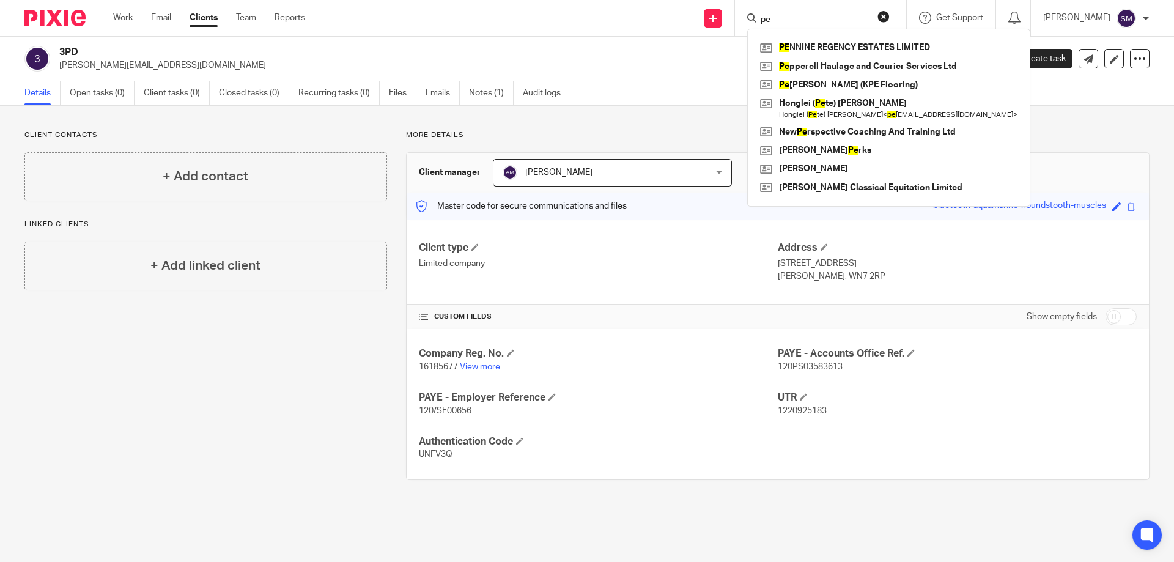 The height and width of the screenshot is (562, 1174). Describe the element at coordinates (1061, 317) in the screenshot. I see `label: Show empty fields` at that location.